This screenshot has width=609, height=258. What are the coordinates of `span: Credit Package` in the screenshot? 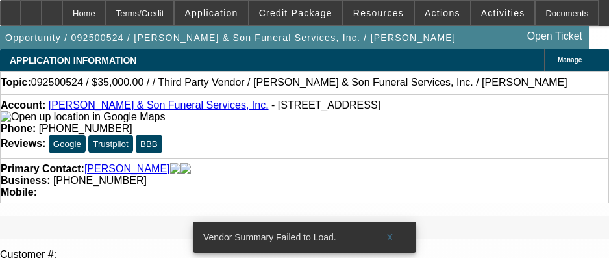 It's located at (296, 13).